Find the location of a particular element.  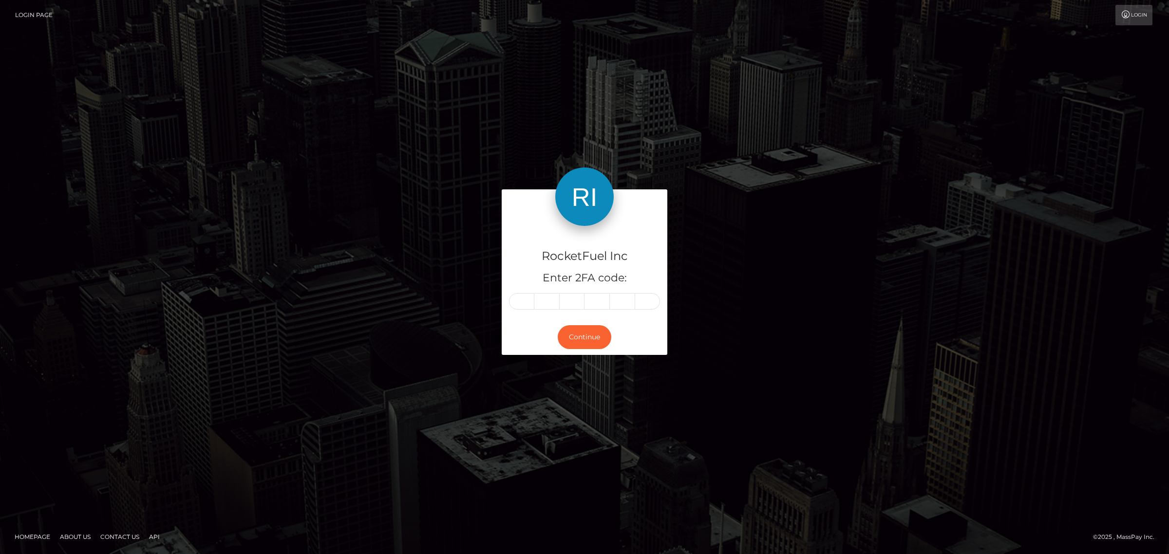

a: Login is located at coordinates (1134, 15).